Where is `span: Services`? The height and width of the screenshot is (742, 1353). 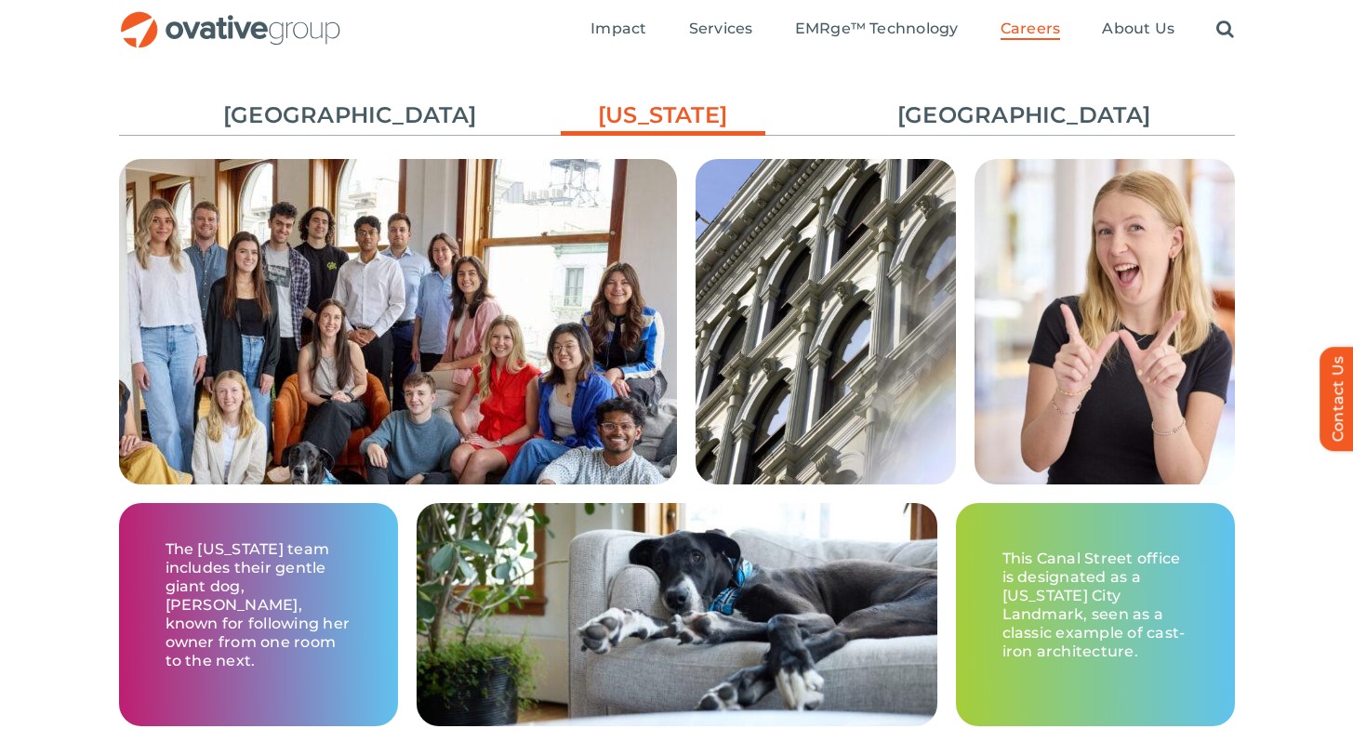 span: Services is located at coordinates (721, 29).